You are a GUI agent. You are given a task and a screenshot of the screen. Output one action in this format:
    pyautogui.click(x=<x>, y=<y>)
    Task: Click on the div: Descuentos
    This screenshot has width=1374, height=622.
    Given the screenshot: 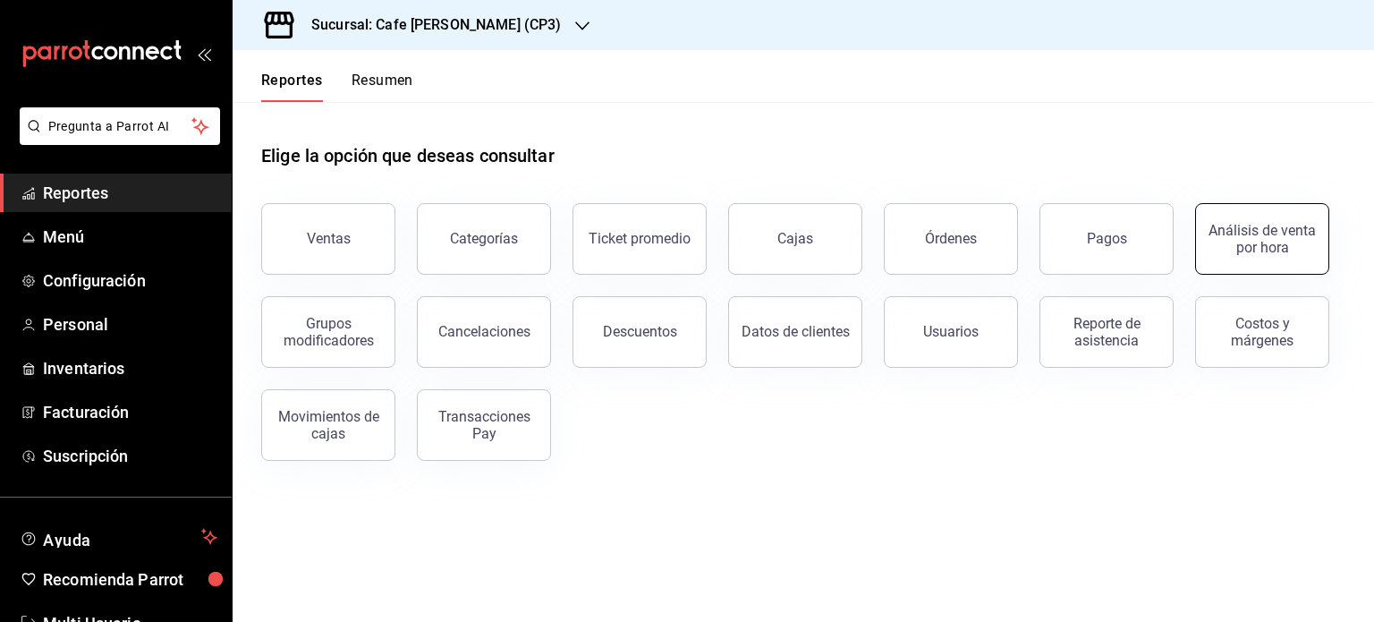 What is the action you would take?
    pyautogui.click(x=640, y=331)
    